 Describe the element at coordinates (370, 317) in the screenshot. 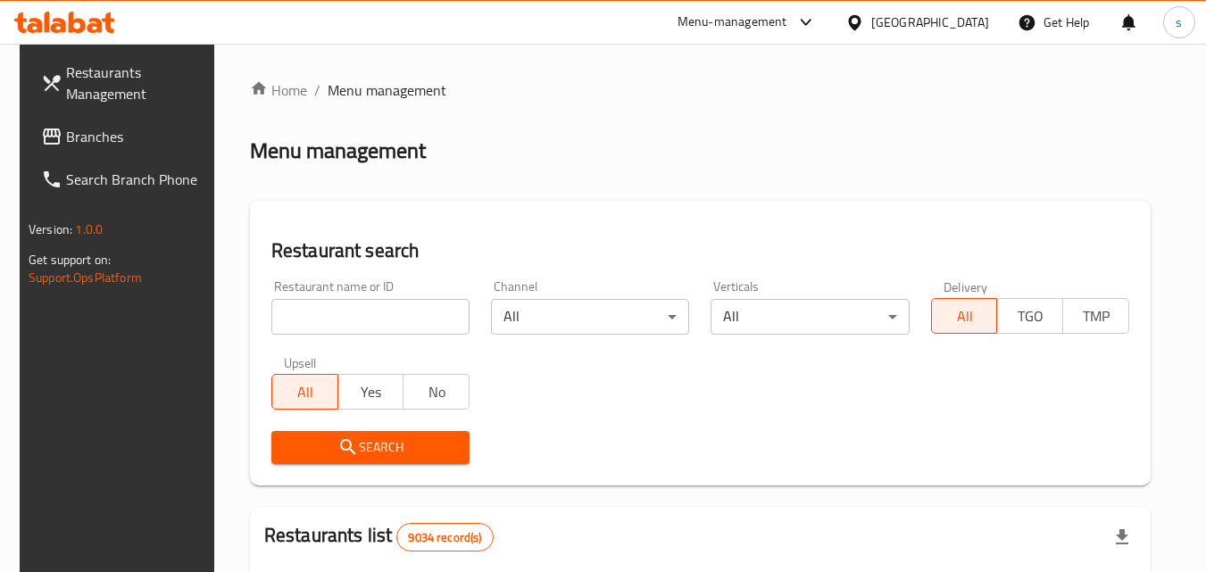

I see `input: Search for restaurant name or ID..` at that location.